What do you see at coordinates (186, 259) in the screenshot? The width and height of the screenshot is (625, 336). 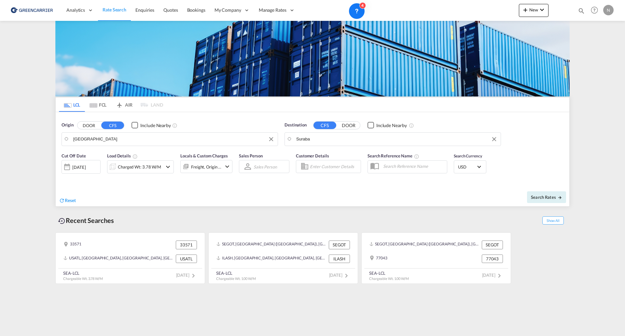 I see `div: USATL` at bounding box center [186, 259].